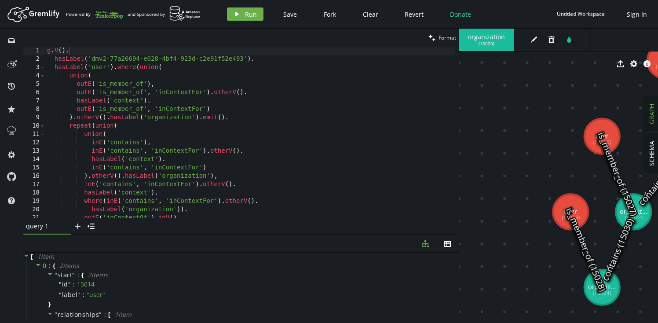 This screenshot has width=658, height=323. Describe the element at coordinates (44, 265) in the screenshot. I see `span: 0` at that location.